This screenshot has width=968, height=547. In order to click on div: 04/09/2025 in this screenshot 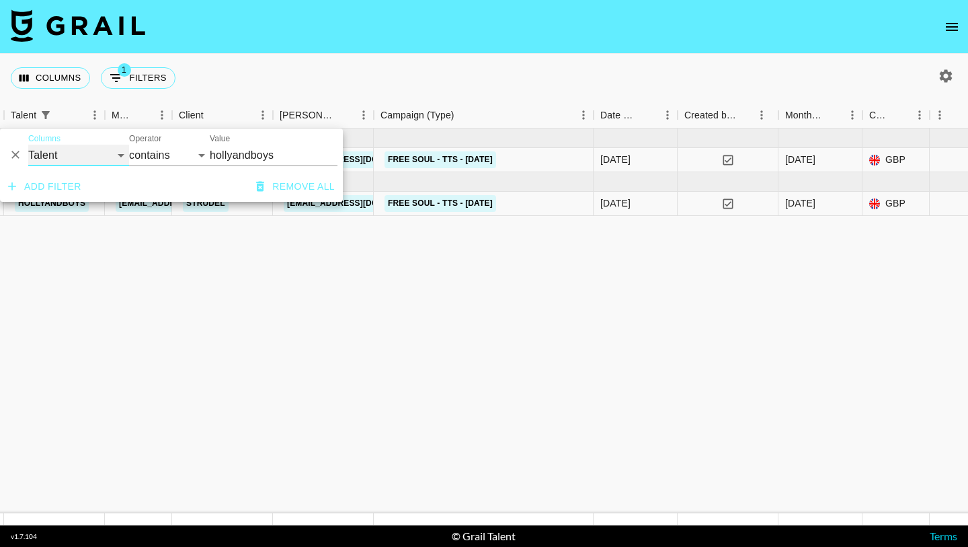, I will do `click(615, 203)`.